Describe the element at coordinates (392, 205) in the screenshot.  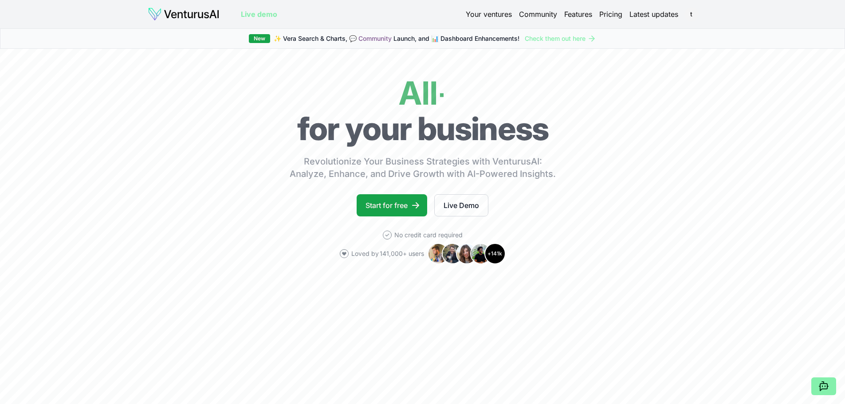
I see `a: Start for free` at that location.